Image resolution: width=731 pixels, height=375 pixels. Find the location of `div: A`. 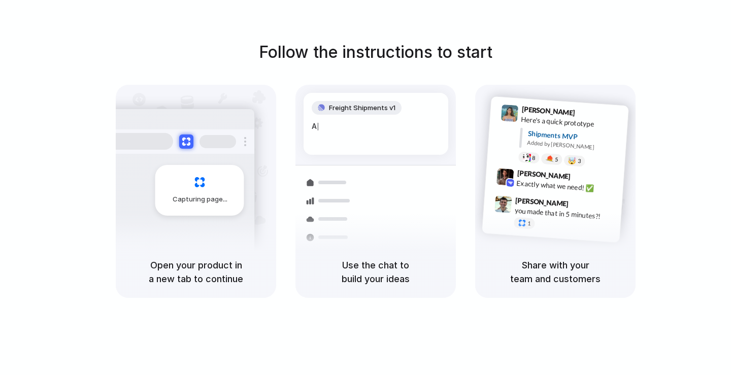

div: A is located at coordinates (376, 126).